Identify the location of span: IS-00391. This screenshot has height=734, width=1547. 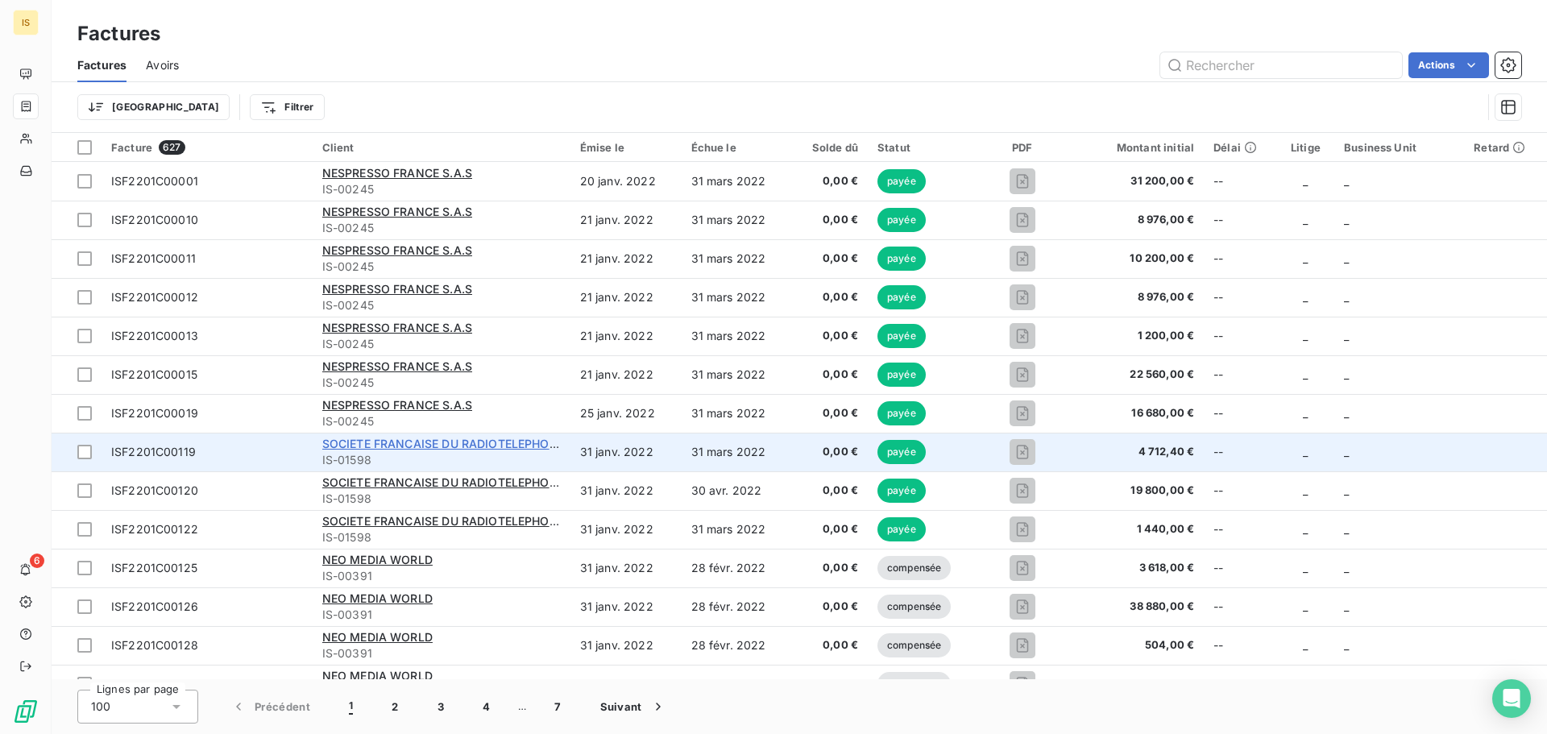
(441, 653).